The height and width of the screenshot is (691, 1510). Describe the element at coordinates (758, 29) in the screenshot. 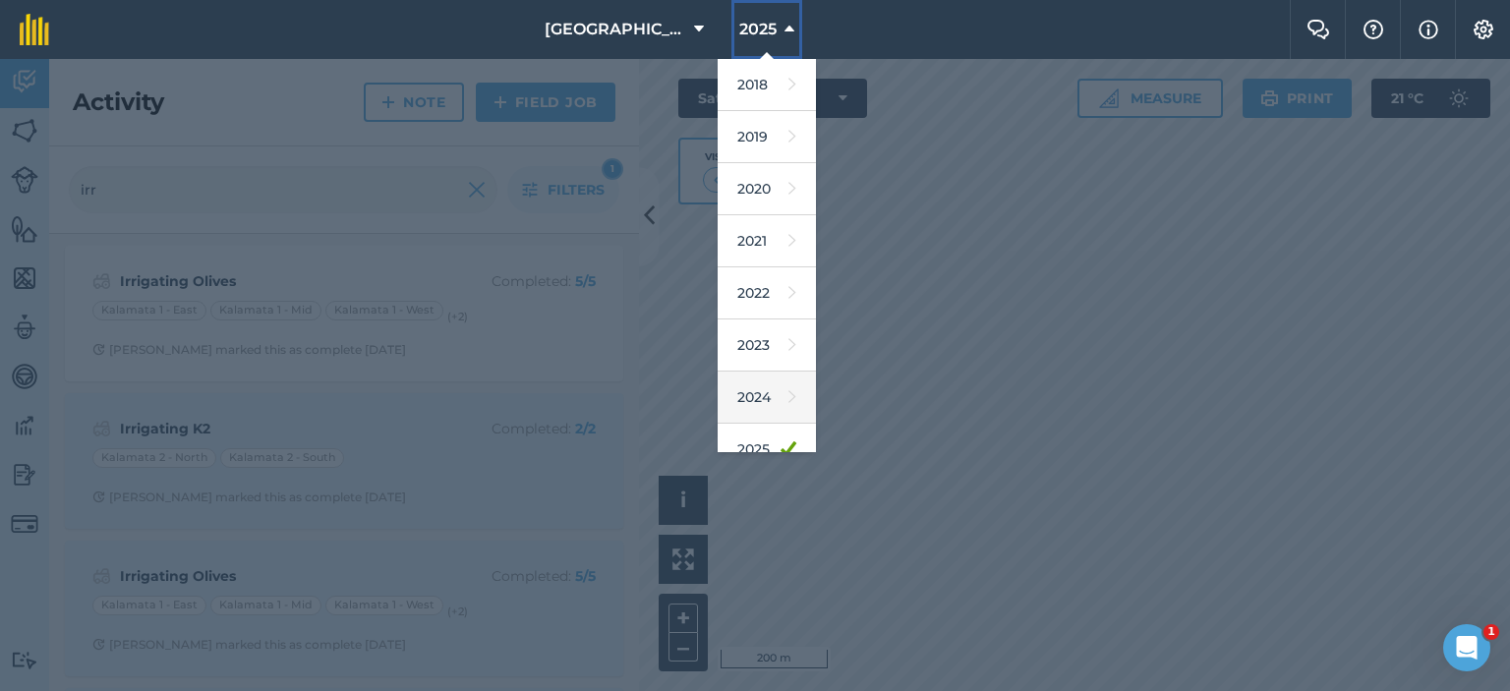

I see `span: 2025` at that location.